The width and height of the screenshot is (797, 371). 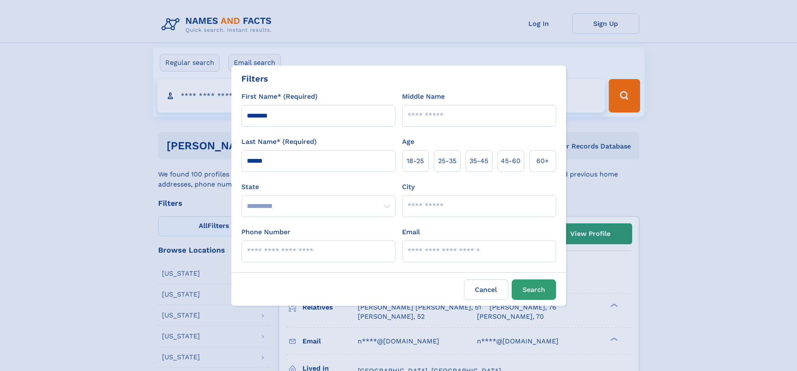 What do you see at coordinates (279, 97) in the screenshot?
I see `label: First Name* (Required)` at bounding box center [279, 97].